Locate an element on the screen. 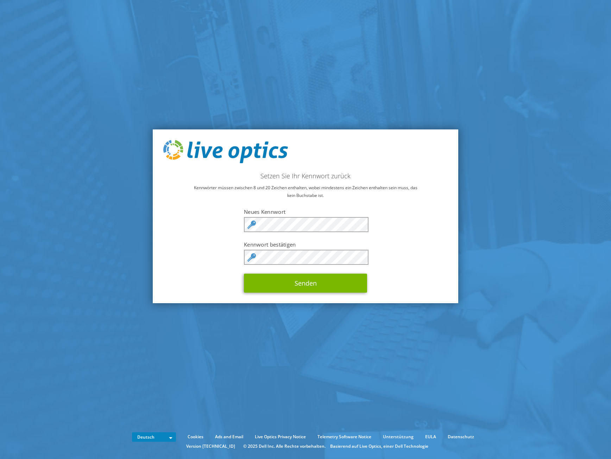 The height and width of the screenshot is (459, 611). h2: Setzen Sie Ihr Kennwort zurück is located at coordinates (306, 176).